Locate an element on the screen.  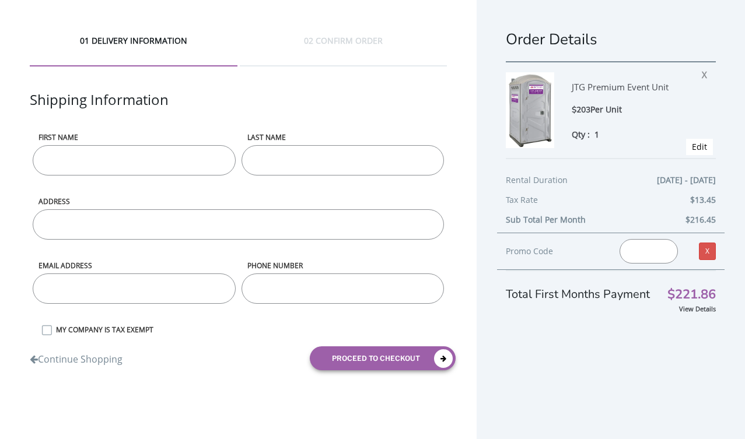
div: 02 CONFIRM ORDER is located at coordinates (343, 51).